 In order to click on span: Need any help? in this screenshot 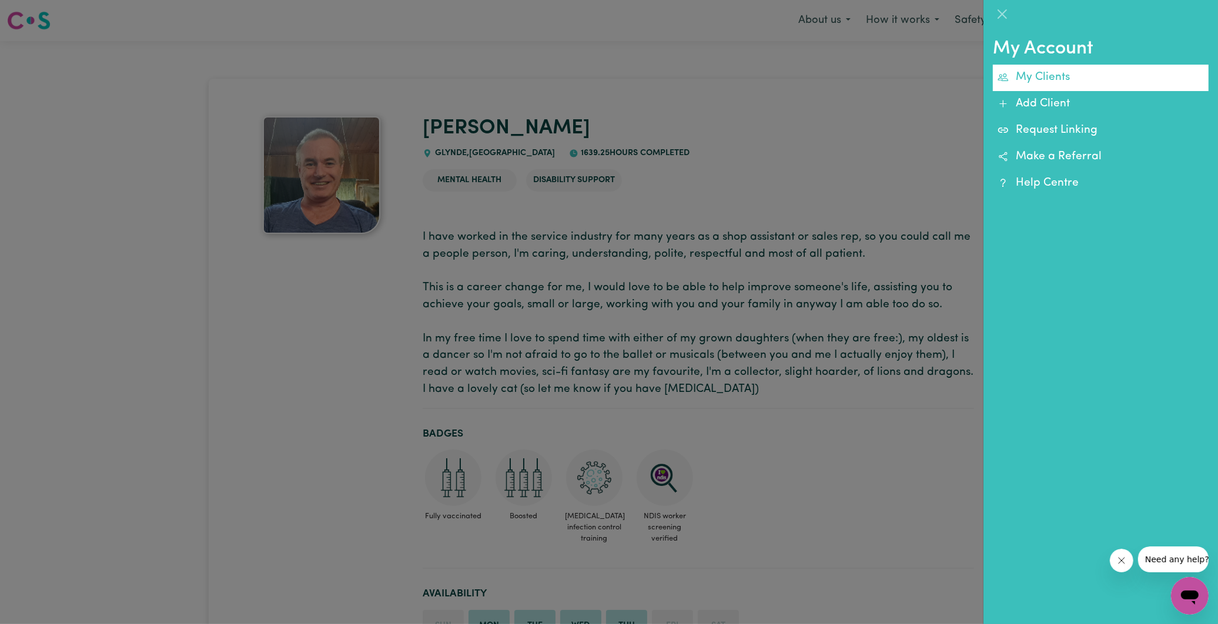, I will do `click(39, 13)`.